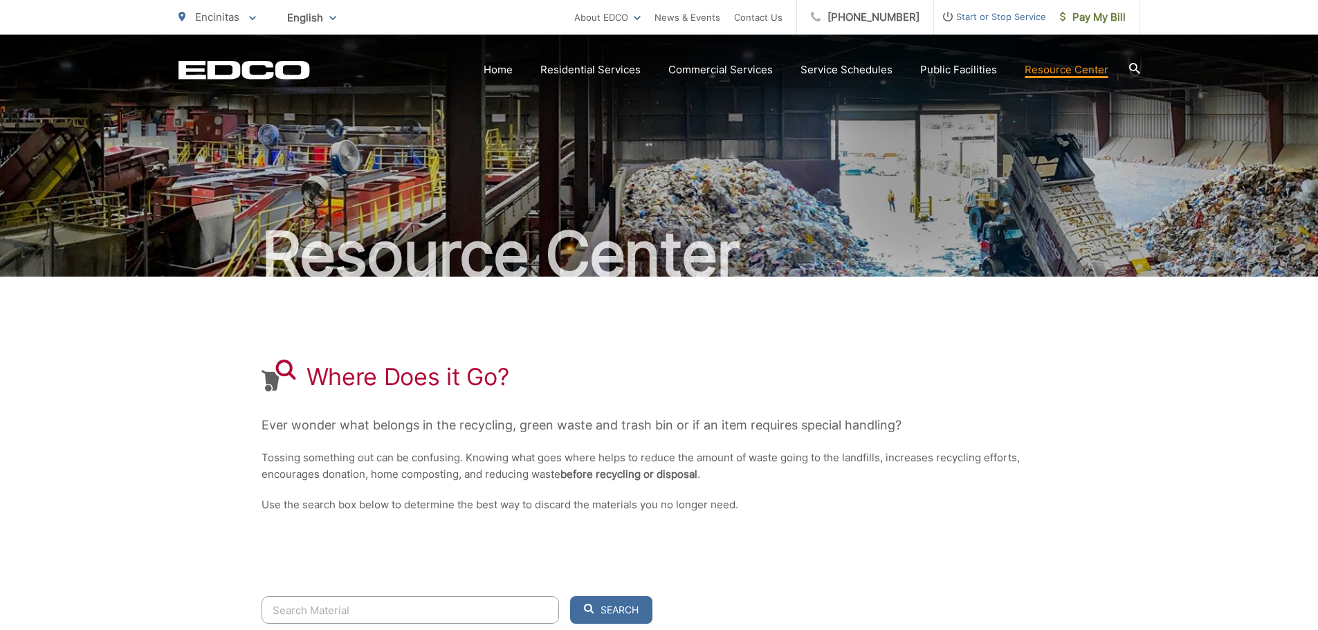  What do you see at coordinates (590, 70) in the screenshot?
I see `a: Residential Services` at bounding box center [590, 70].